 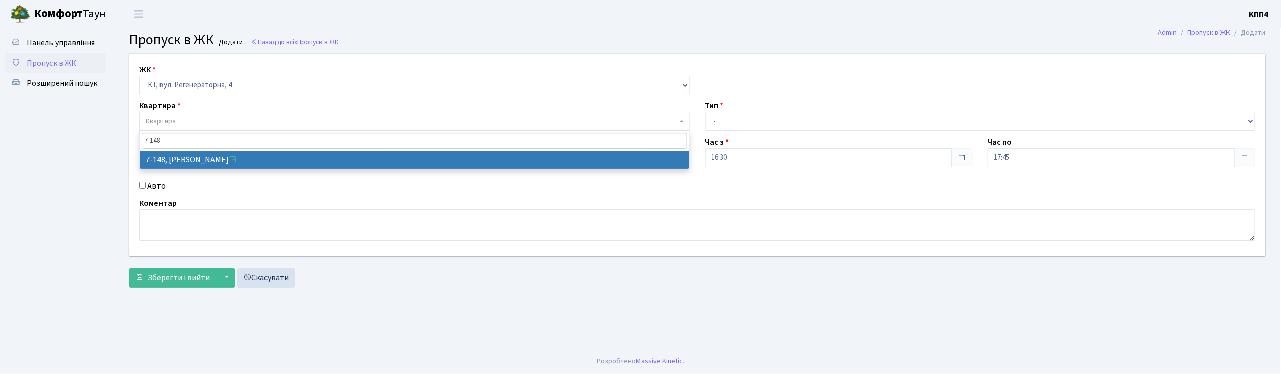 I want to click on small: Додати ., so click(x=232, y=42).